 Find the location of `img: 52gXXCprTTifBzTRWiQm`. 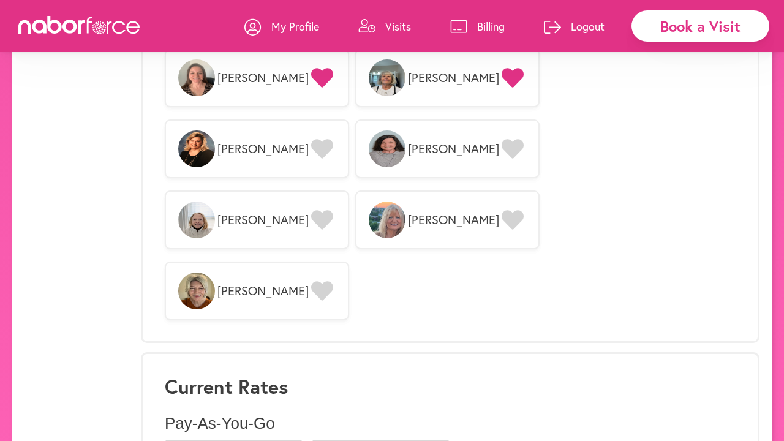

img: 52gXXCprTTifBzTRWiQm is located at coordinates (387, 220).